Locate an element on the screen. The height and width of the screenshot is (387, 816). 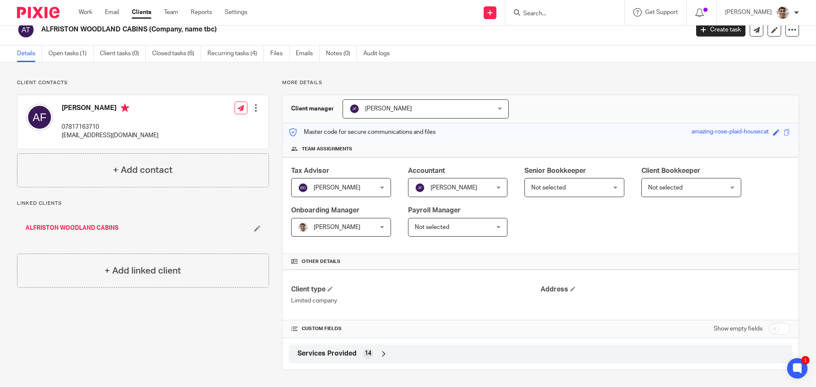
p: Master code for secure communications and files is located at coordinates (362, 132).